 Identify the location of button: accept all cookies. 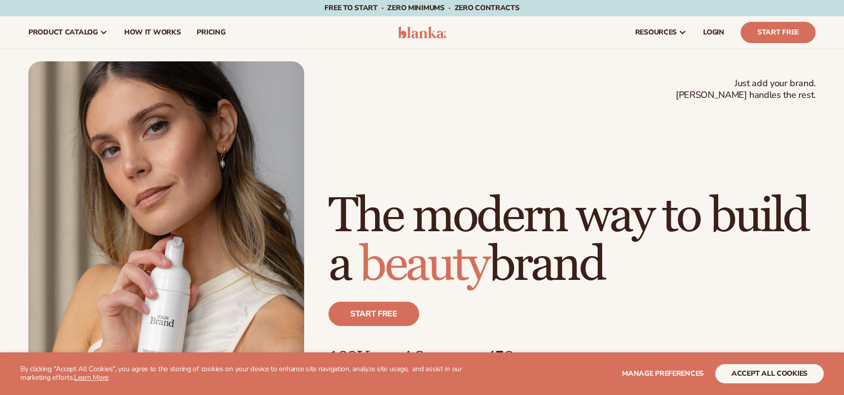
(769, 373).